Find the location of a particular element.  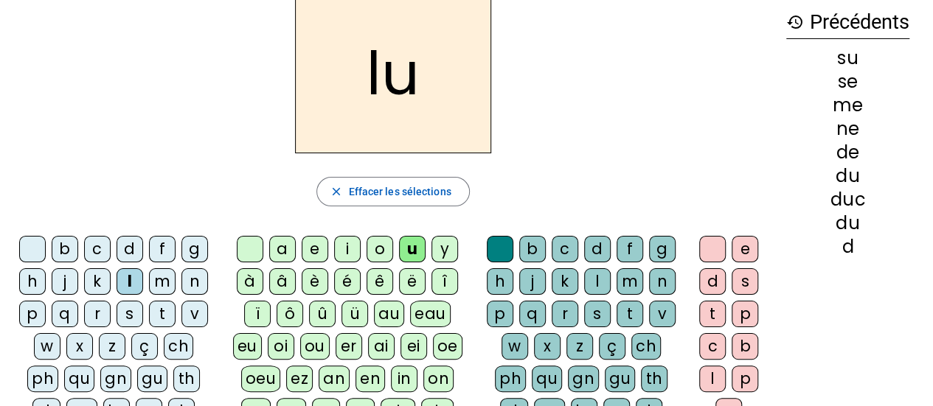

div: ez is located at coordinates (299, 379).